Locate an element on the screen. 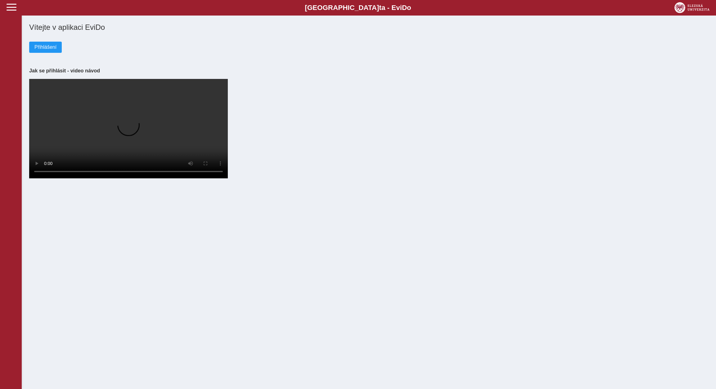 Image resolution: width=716 pixels, height=389 pixels. video: Your browser does not support the video tag. is located at coordinates (129, 129).